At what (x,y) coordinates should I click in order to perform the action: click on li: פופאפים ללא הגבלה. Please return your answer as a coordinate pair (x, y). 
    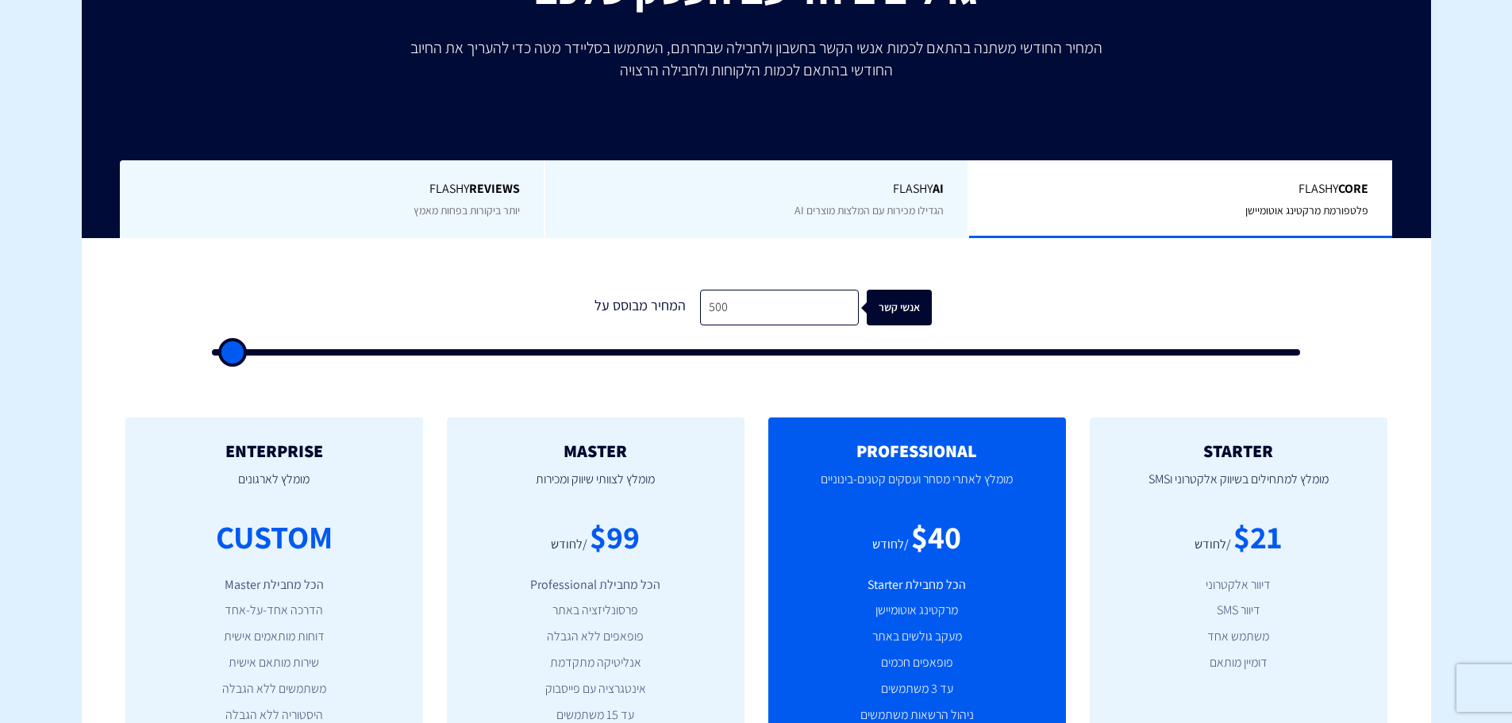
    Looking at the image, I should click on (595, 637).